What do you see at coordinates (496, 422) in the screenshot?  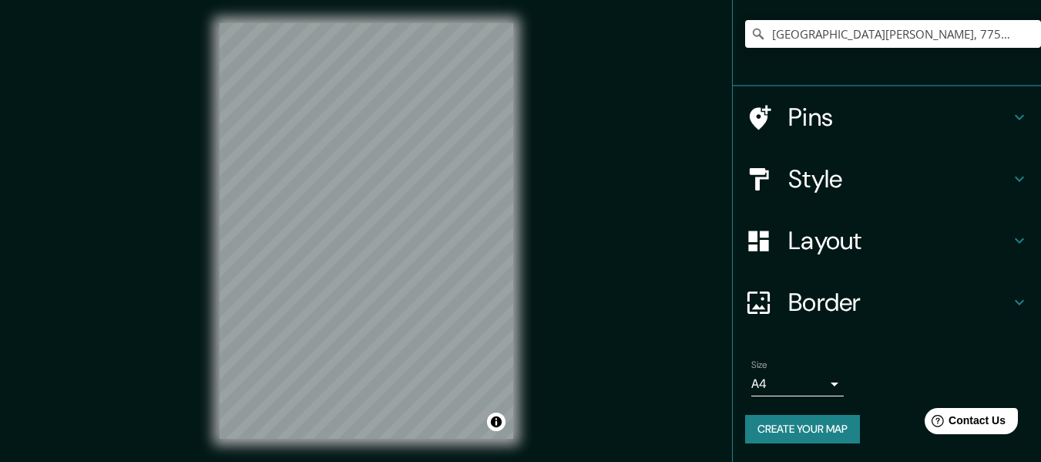 I see `button: Toggle attribution` at bounding box center [496, 422].